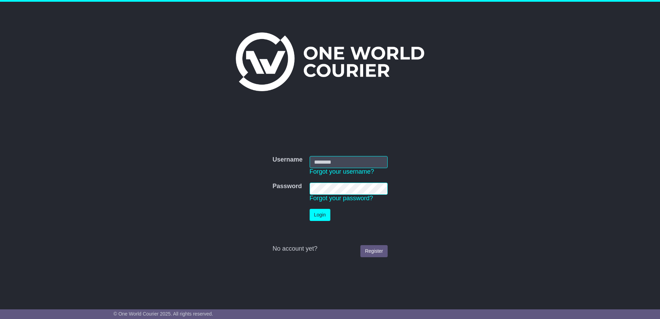  I want to click on button: Login, so click(320, 215).